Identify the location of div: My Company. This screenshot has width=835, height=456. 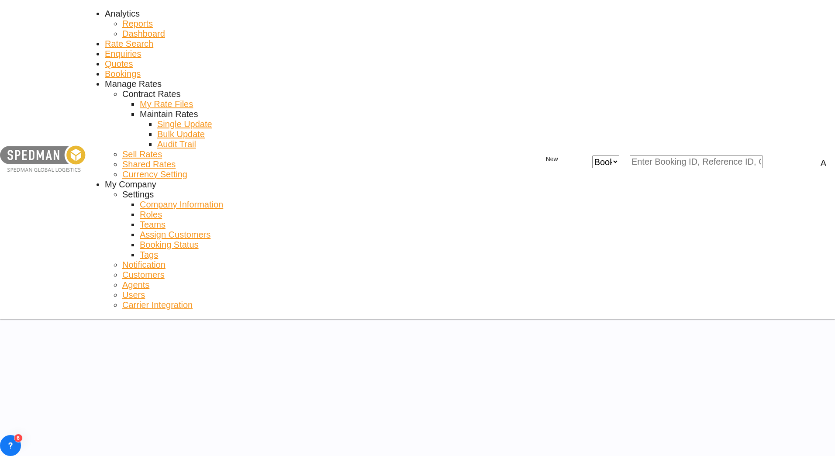
(131, 184).